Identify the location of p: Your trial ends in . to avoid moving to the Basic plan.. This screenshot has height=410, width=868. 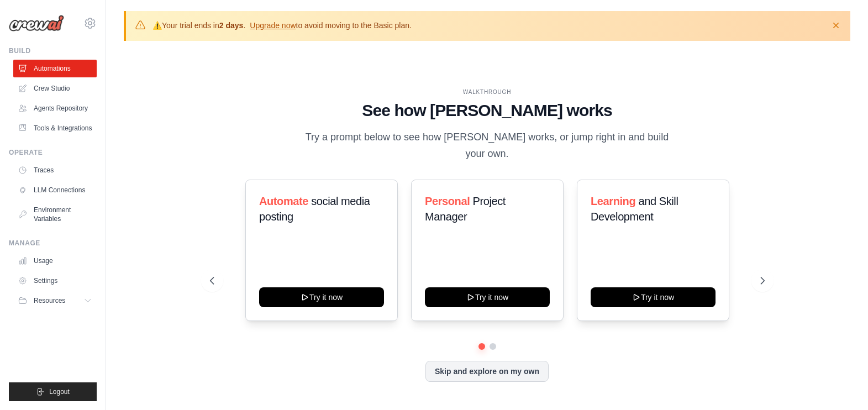
(282, 25).